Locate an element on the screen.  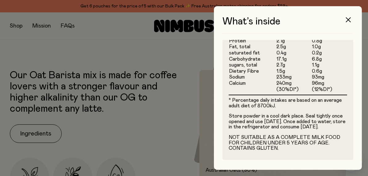
h3: What’s inside is located at coordinates (288, 25).